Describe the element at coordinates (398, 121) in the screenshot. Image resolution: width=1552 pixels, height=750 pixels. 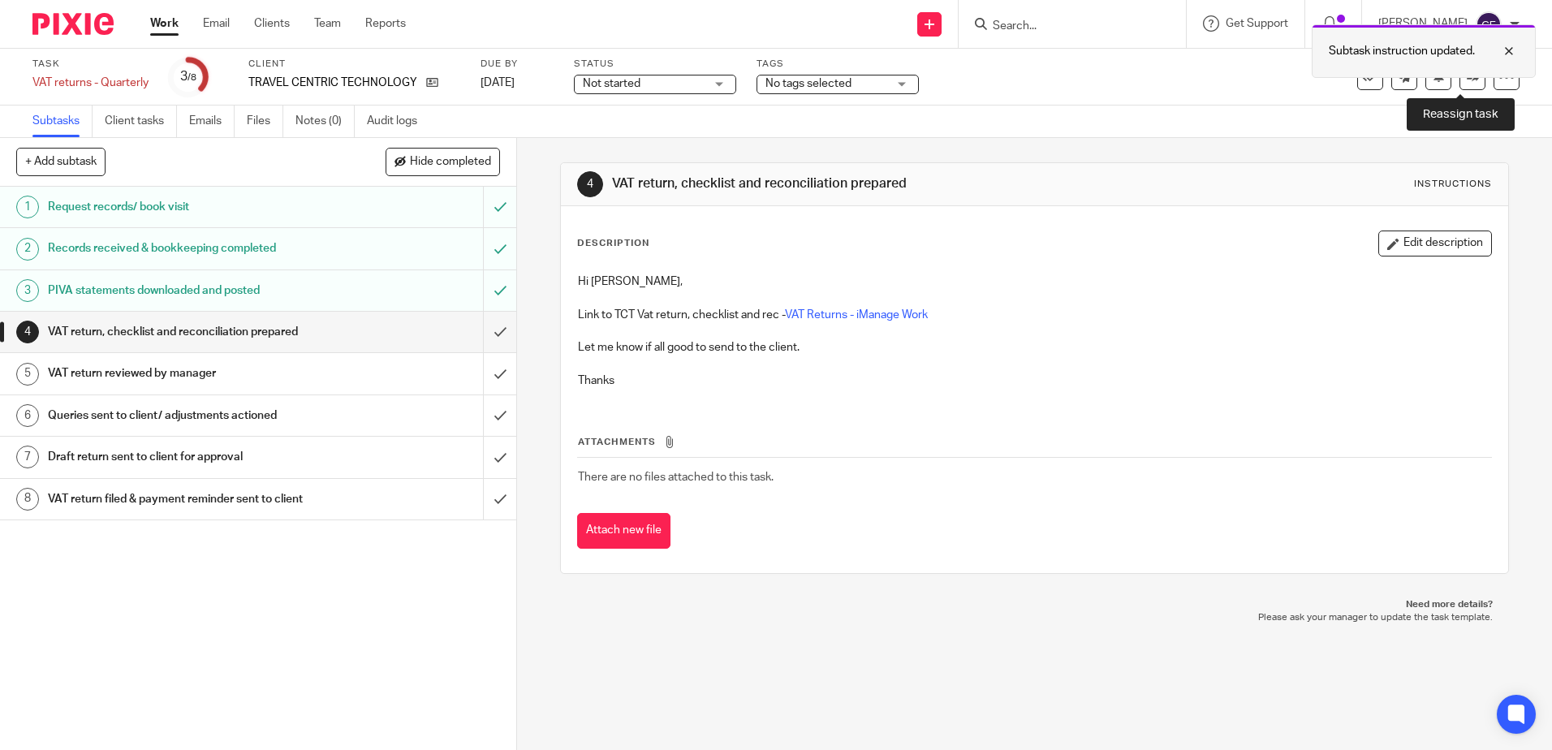
I see `a: Audit logs` at that location.